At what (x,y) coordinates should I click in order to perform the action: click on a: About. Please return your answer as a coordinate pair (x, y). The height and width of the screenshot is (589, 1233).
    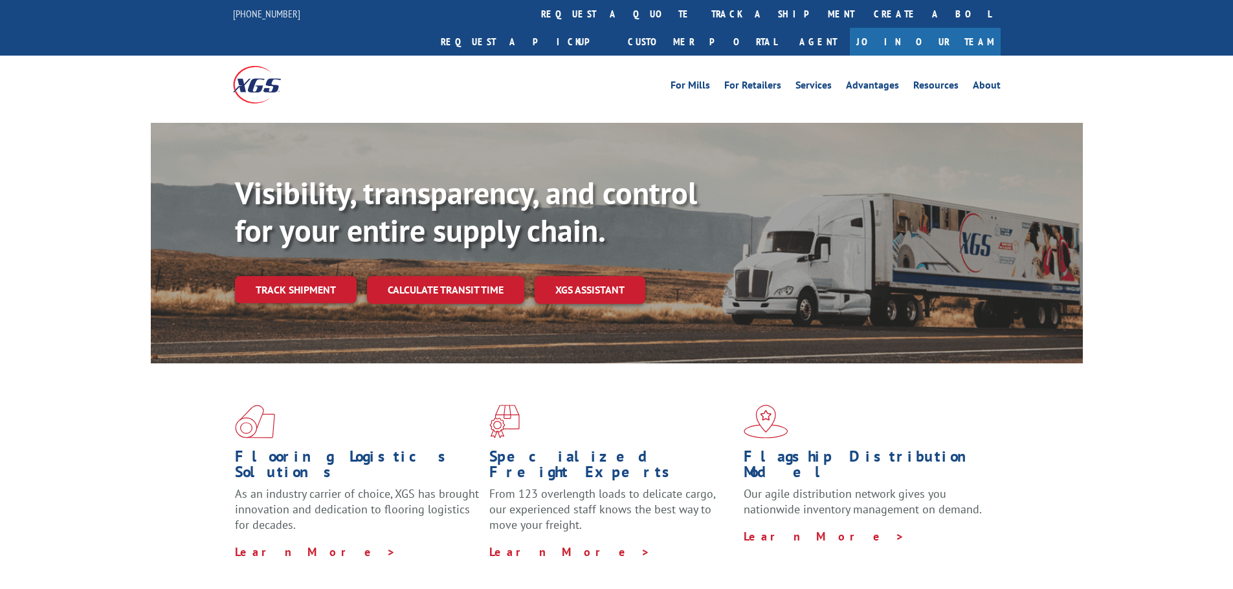
    Looking at the image, I should click on (986, 87).